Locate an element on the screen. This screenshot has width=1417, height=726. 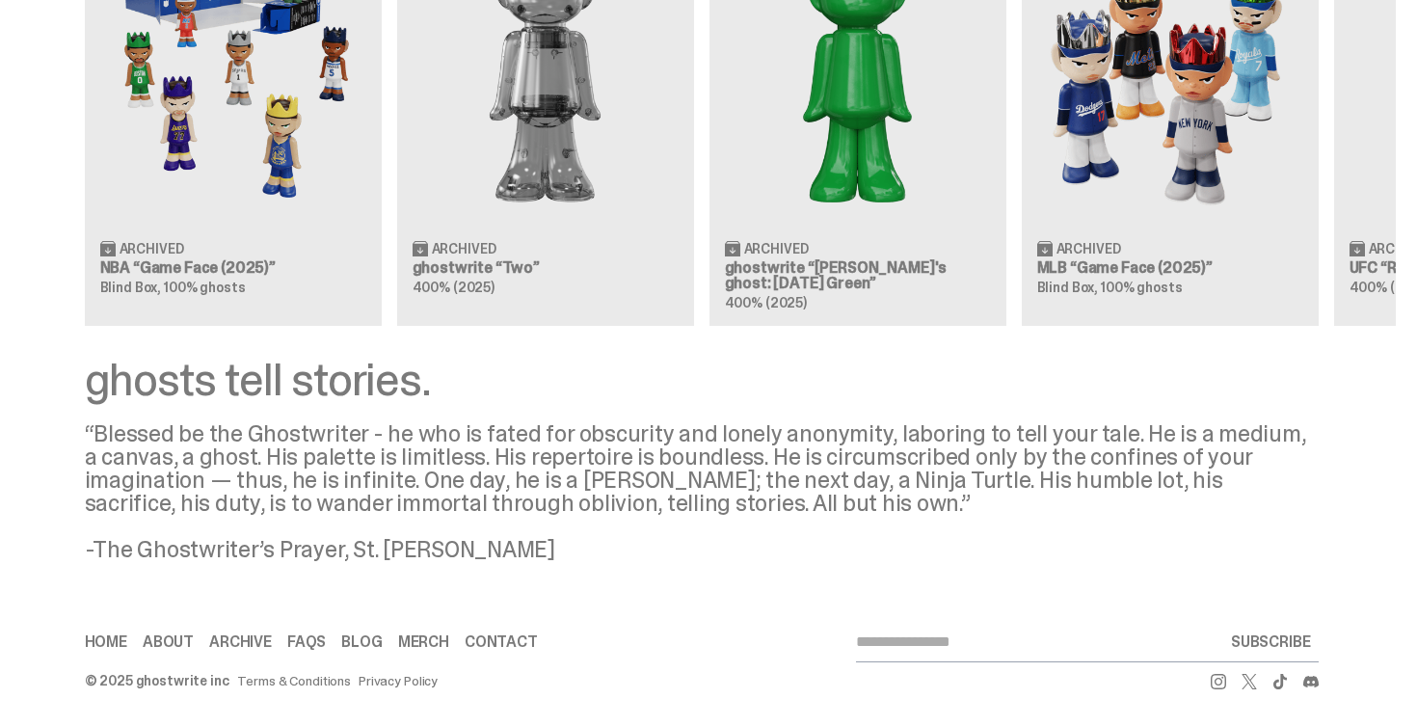
a: Contact is located at coordinates (501, 642).